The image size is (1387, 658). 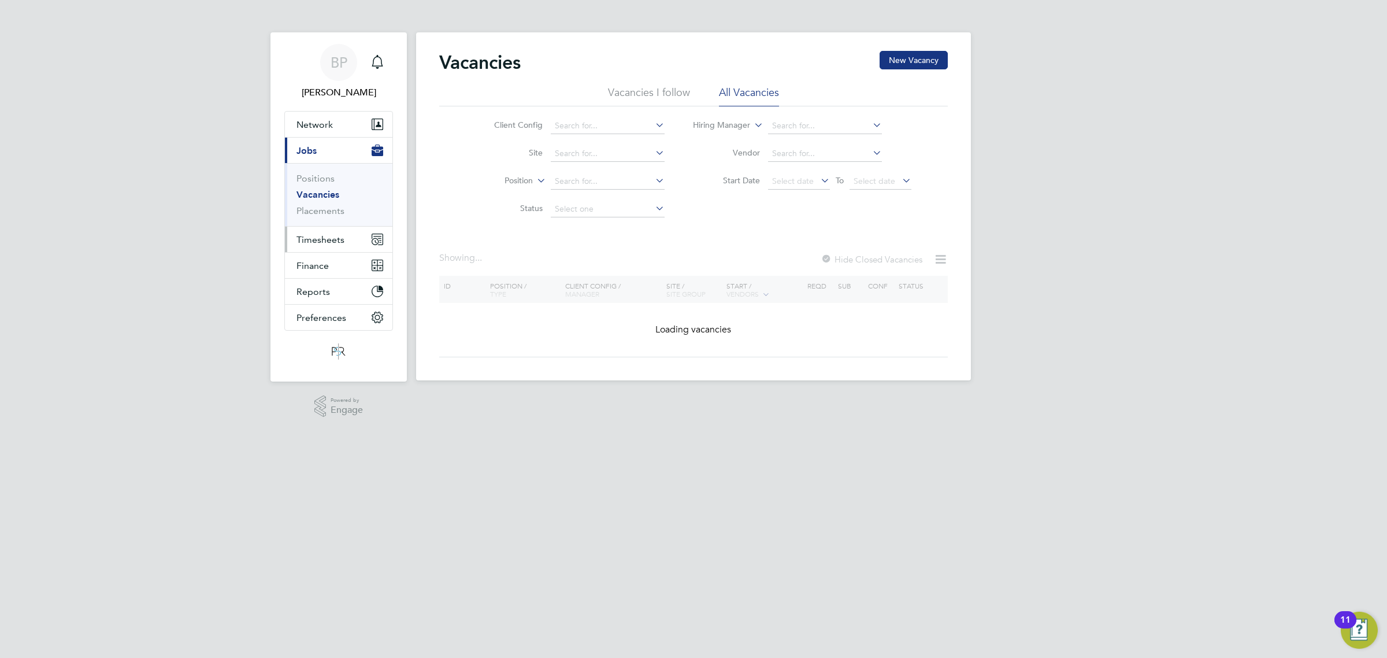 What do you see at coordinates (320, 239) in the screenshot?
I see `span: Timesheets` at bounding box center [320, 239].